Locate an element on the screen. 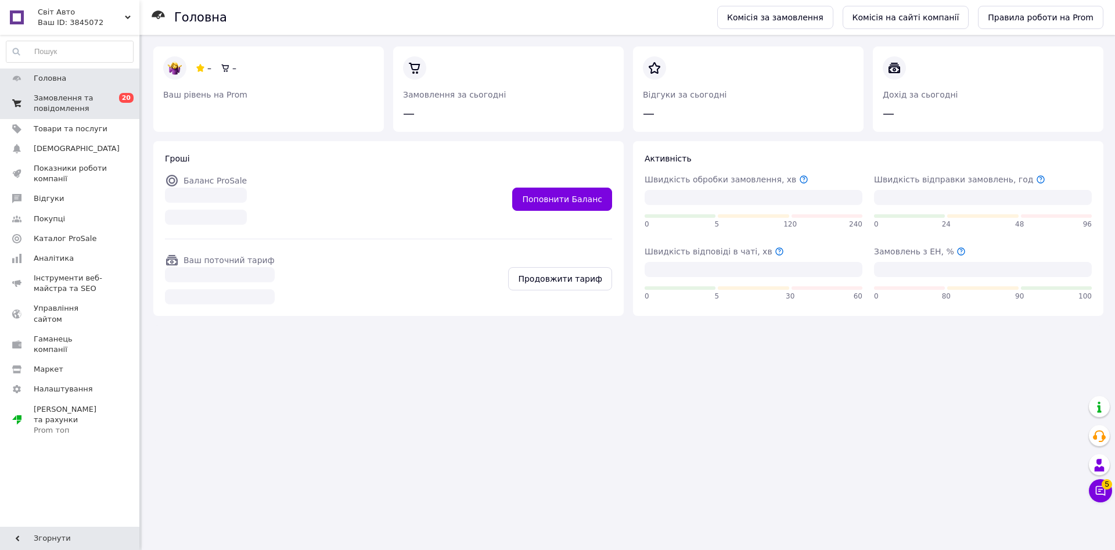 The width and height of the screenshot is (1115, 550). span: 80 is located at coordinates (946, 296).